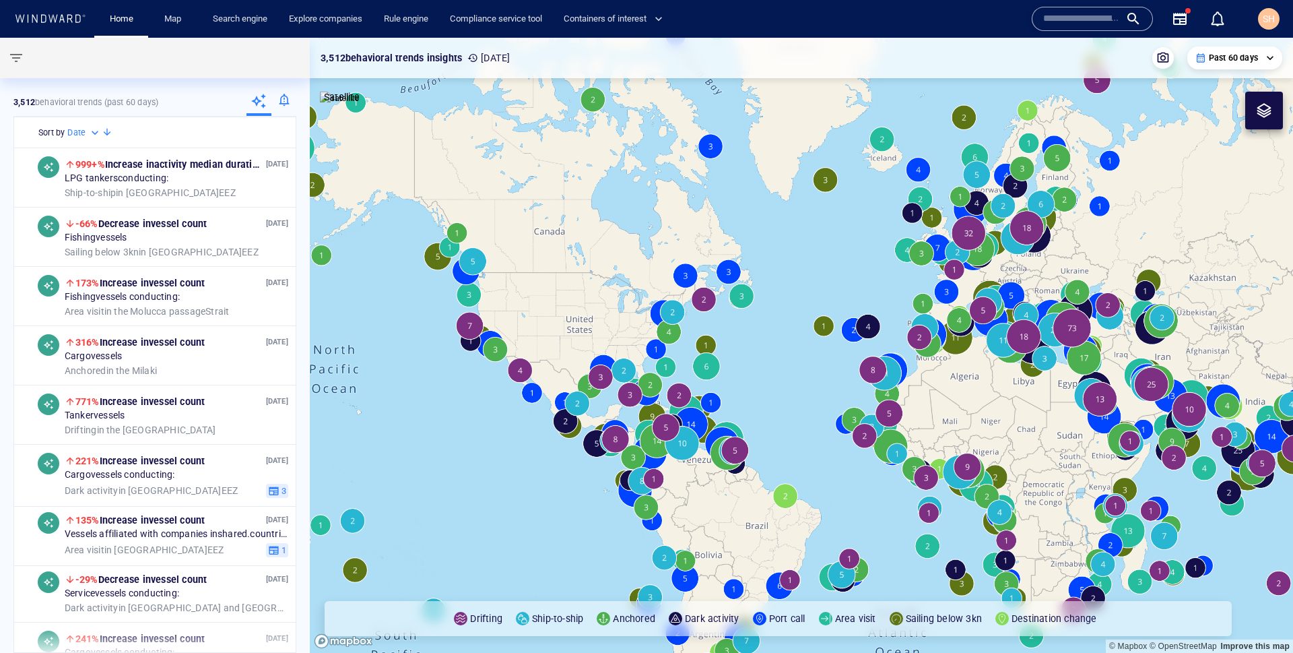 Image resolution: width=1293 pixels, height=653 pixels. I want to click on p: Port call, so click(787, 618).